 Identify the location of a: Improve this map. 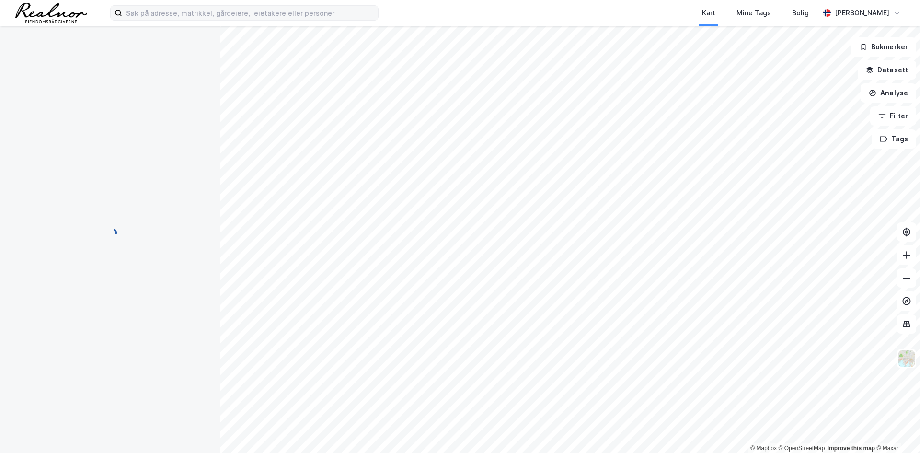
(851, 448).